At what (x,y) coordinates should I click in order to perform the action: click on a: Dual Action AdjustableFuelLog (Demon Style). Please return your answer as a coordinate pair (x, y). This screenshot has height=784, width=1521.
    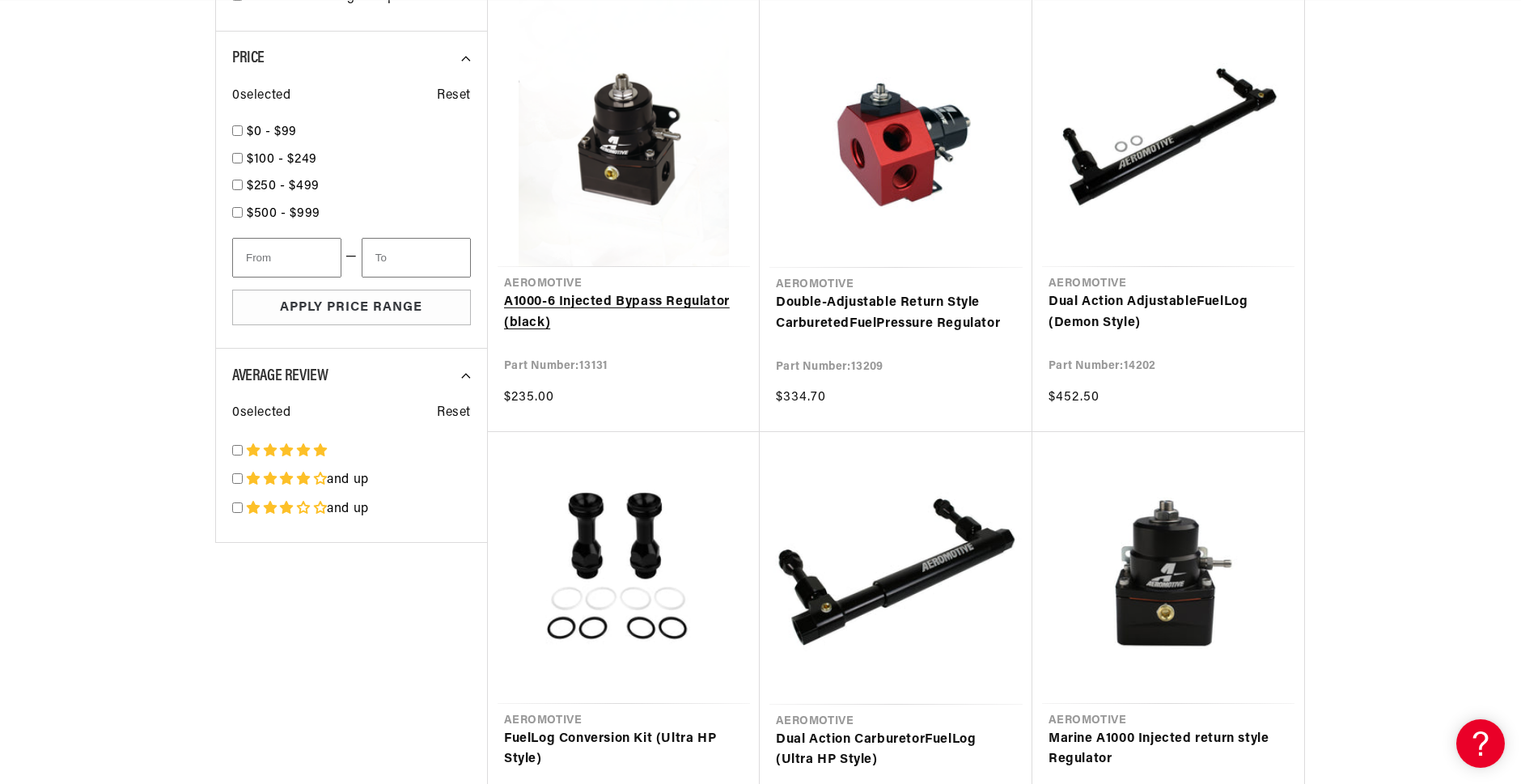
    Looking at the image, I should click on (1169, 312).